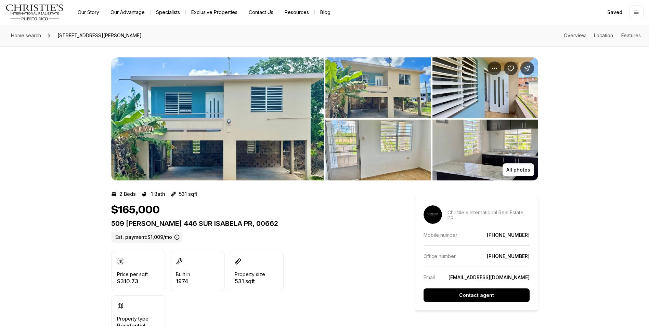 Image resolution: width=649 pixels, height=326 pixels. What do you see at coordinates (132, 275) in the screenshot?
I see `p: Price per sqft` at bounding box center [132, 275].